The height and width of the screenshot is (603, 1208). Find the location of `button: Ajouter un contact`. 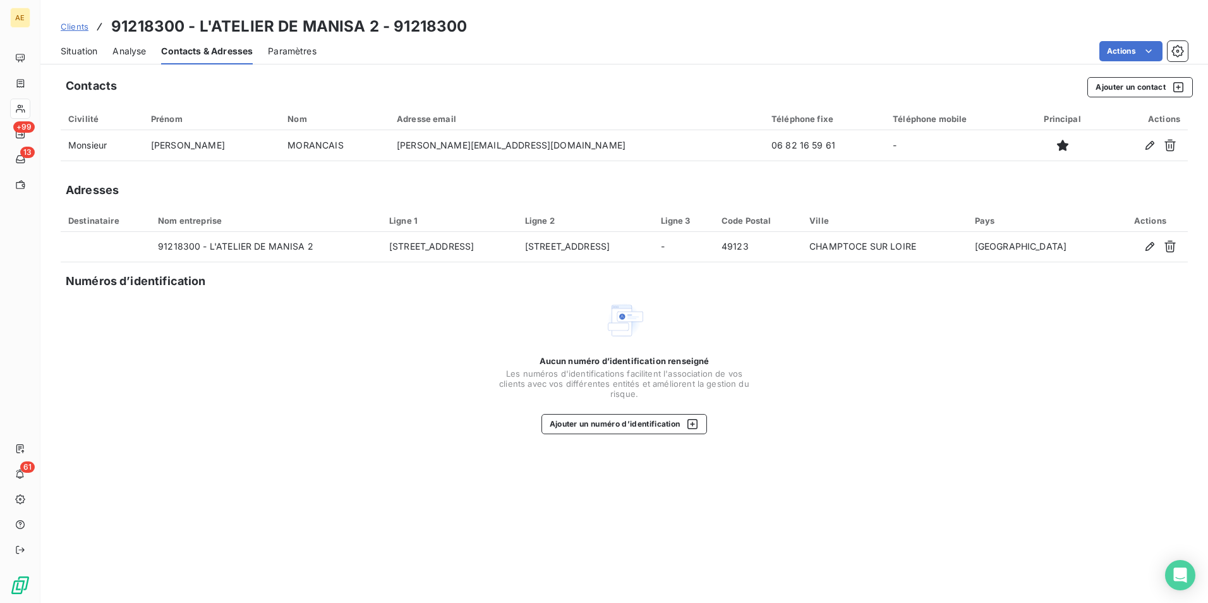

button: Ajouter un contact is located at coordinates (1140, 87).